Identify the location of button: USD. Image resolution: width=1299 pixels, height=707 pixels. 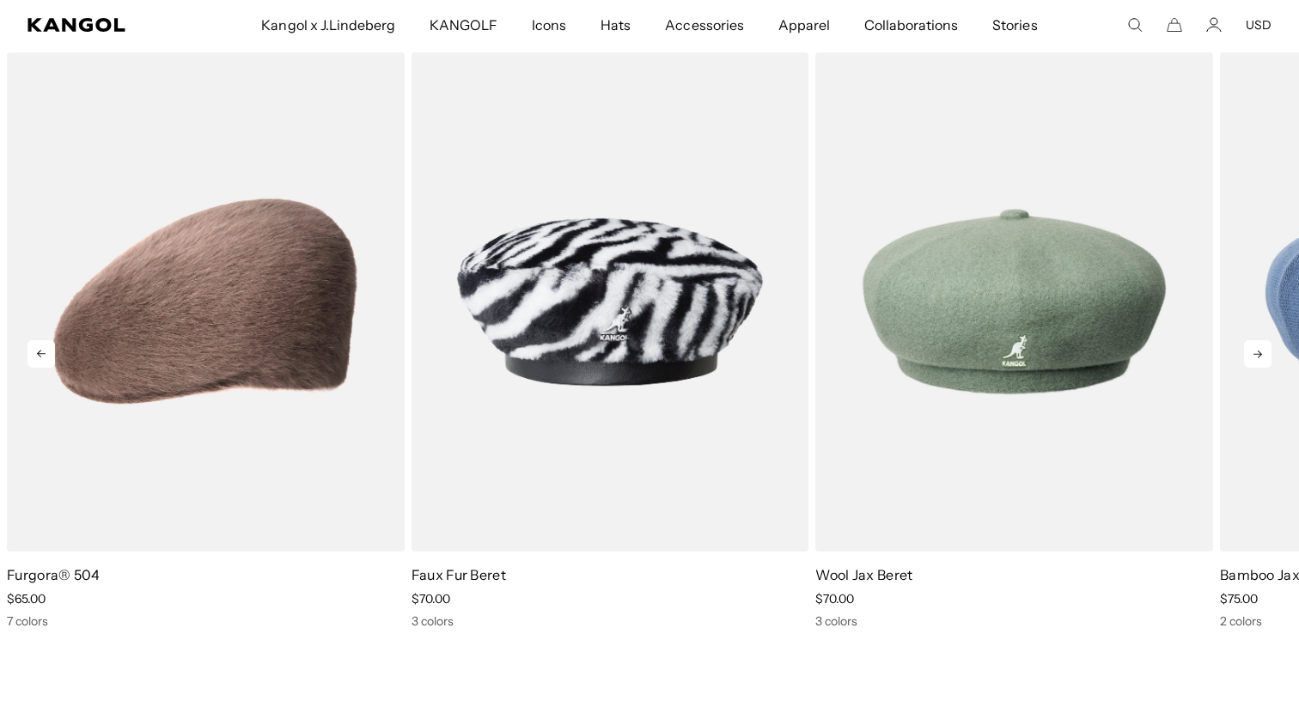
(1258, 25).